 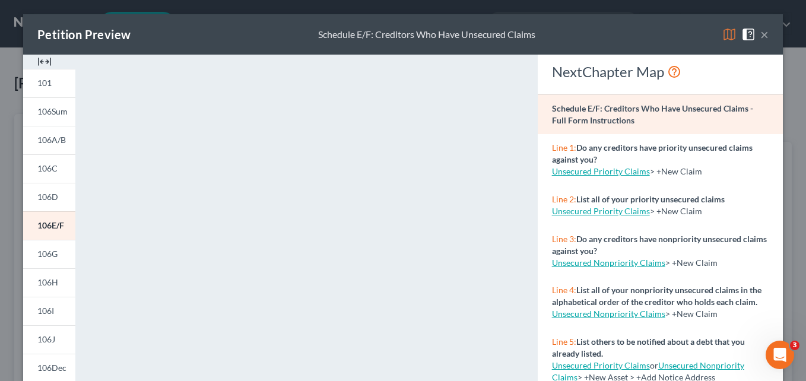 What do you see at coordinates (49, 112) in the screenshot?
I see `a: 106Sum` at bounding box center [49, 112].